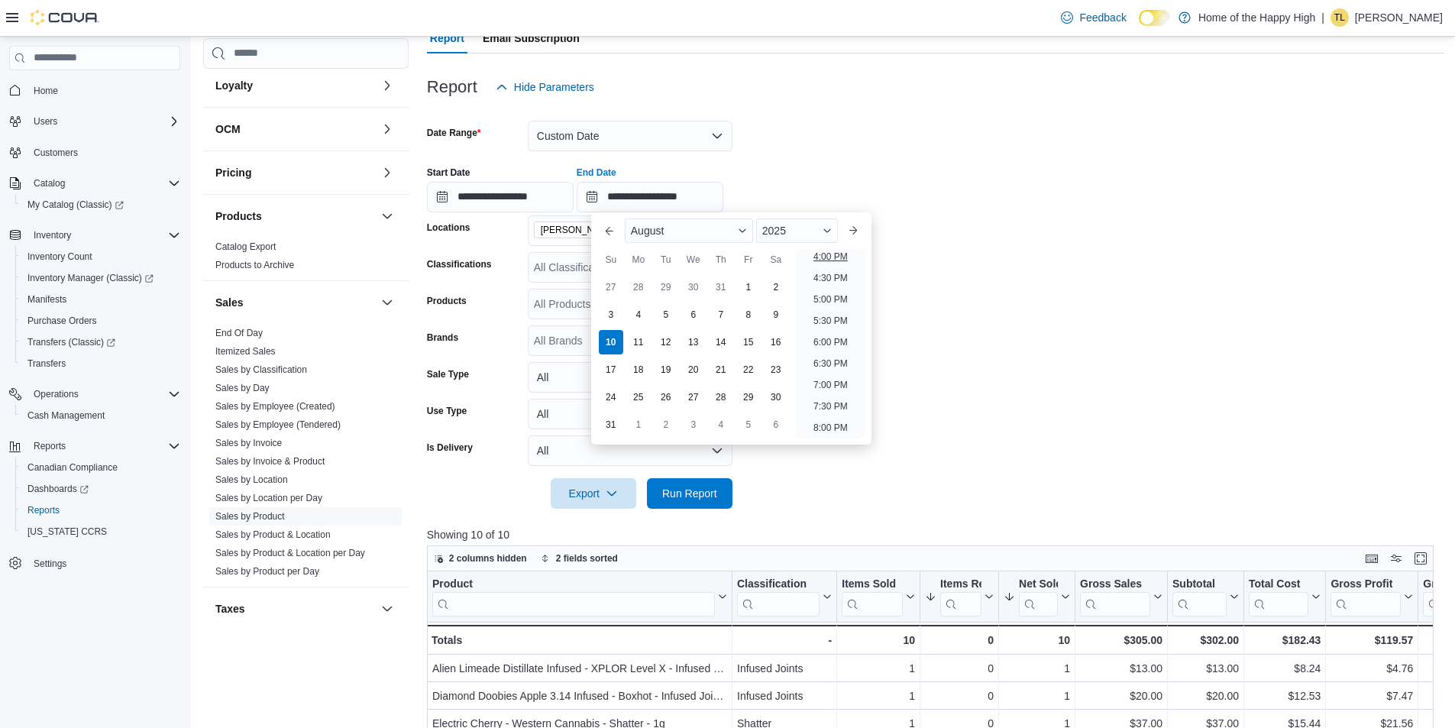  What do you see at coordinates (593, 493) in the screenshot?
I see `span: Export` at bounding box center [593, 493].